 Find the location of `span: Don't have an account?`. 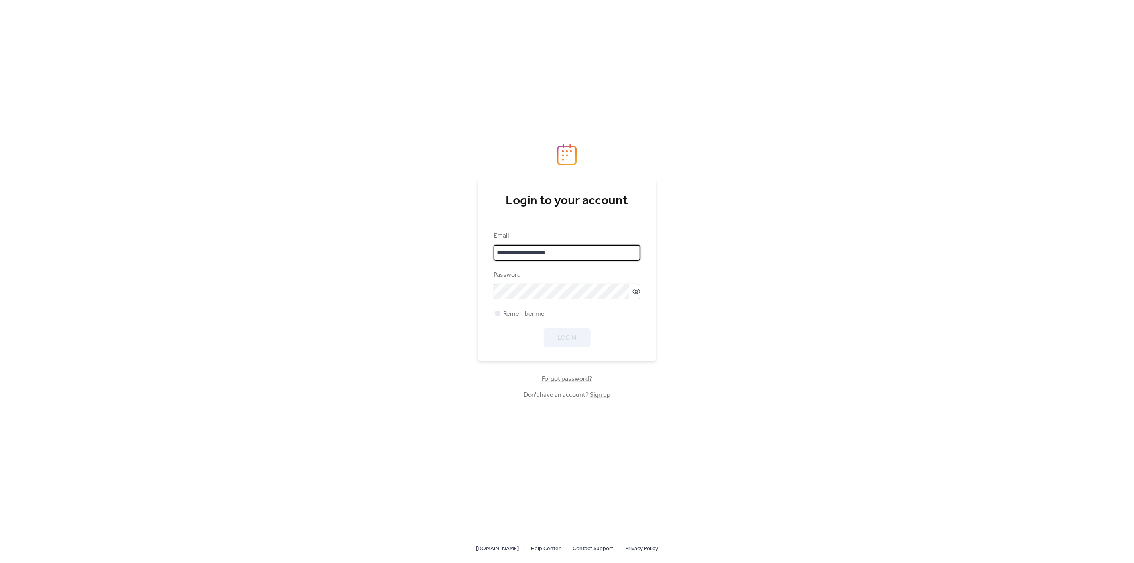

span: Don't have an account? is located at coordinates (567, 395).